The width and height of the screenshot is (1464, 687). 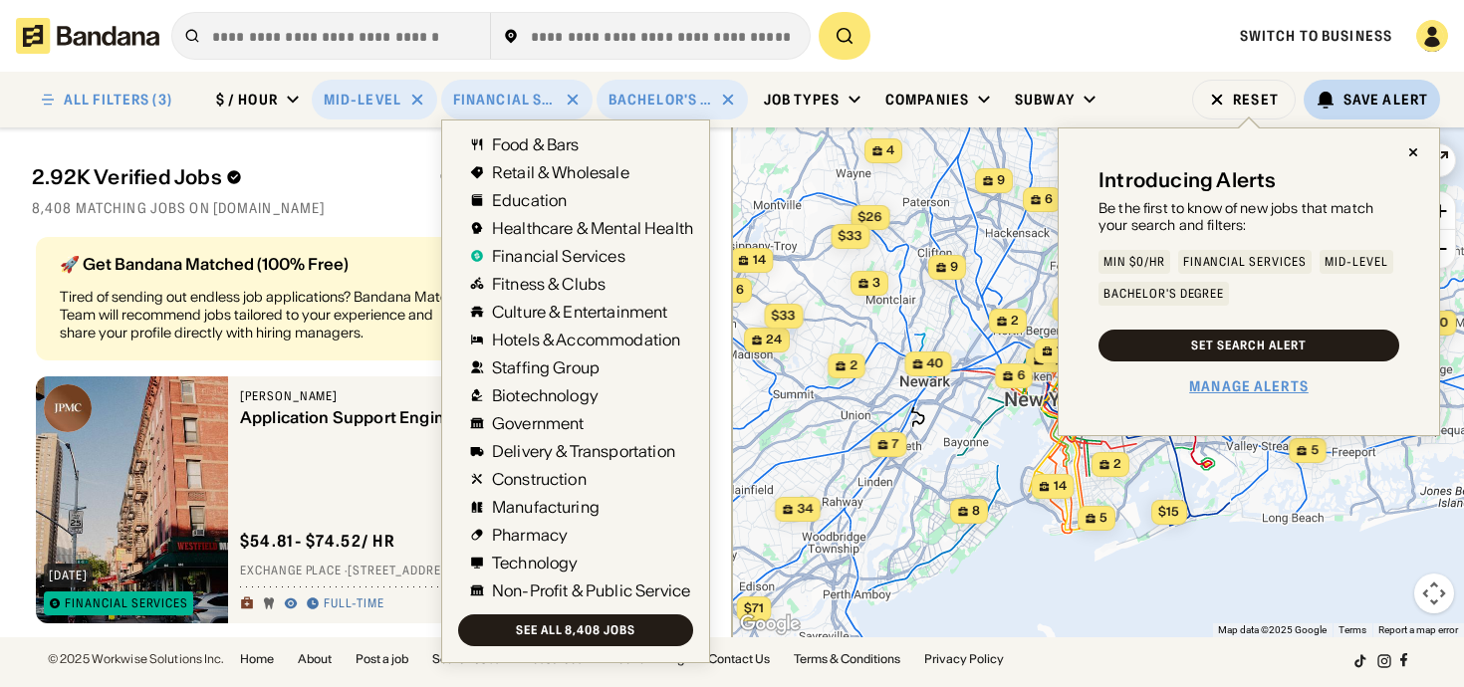 I want to click on div: Government, so click(x=538, y=423).